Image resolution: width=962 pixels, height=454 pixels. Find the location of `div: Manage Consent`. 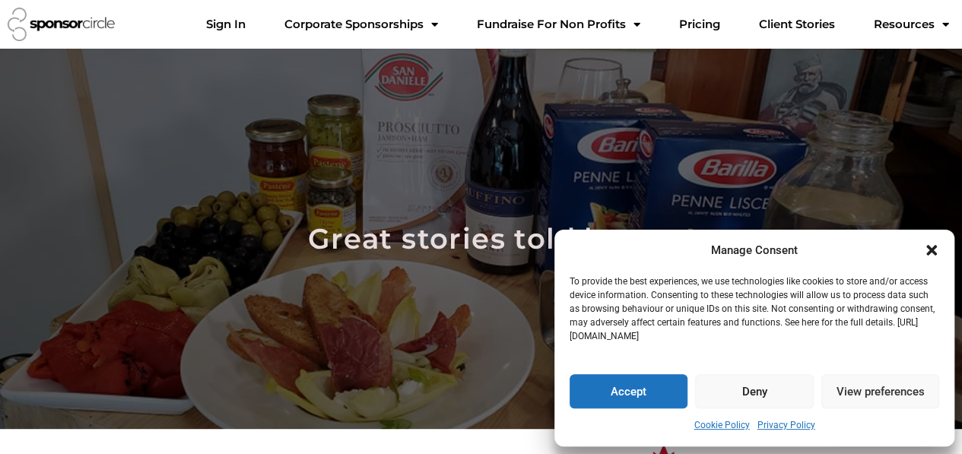

div: Manage Consent is located at coordinates (754, 250).